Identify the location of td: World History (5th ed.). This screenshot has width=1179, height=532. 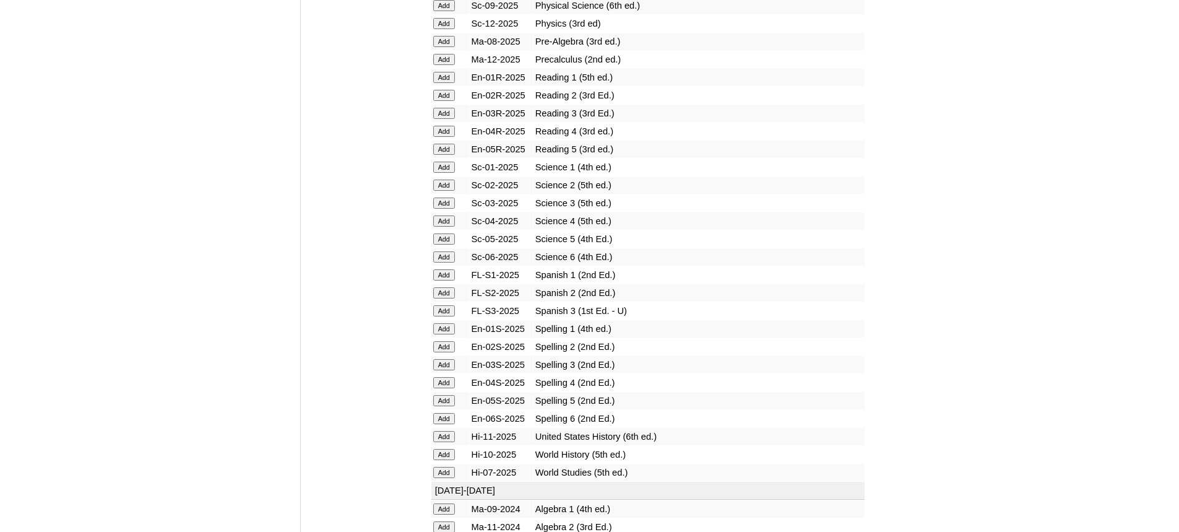
(699, 454).